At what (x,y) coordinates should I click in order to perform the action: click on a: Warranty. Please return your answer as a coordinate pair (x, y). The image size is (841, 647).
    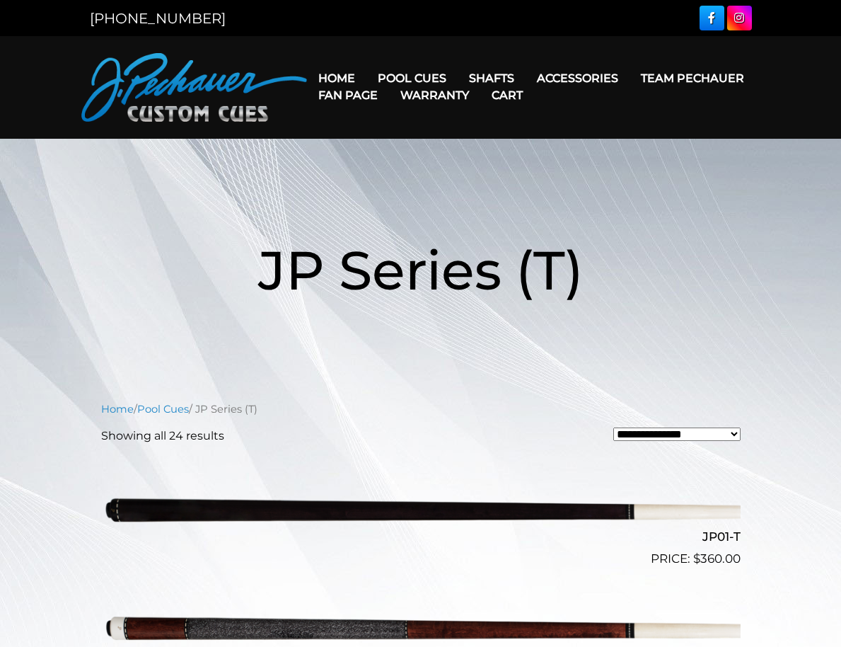
    Looking at the image, I should click on (435, 95).